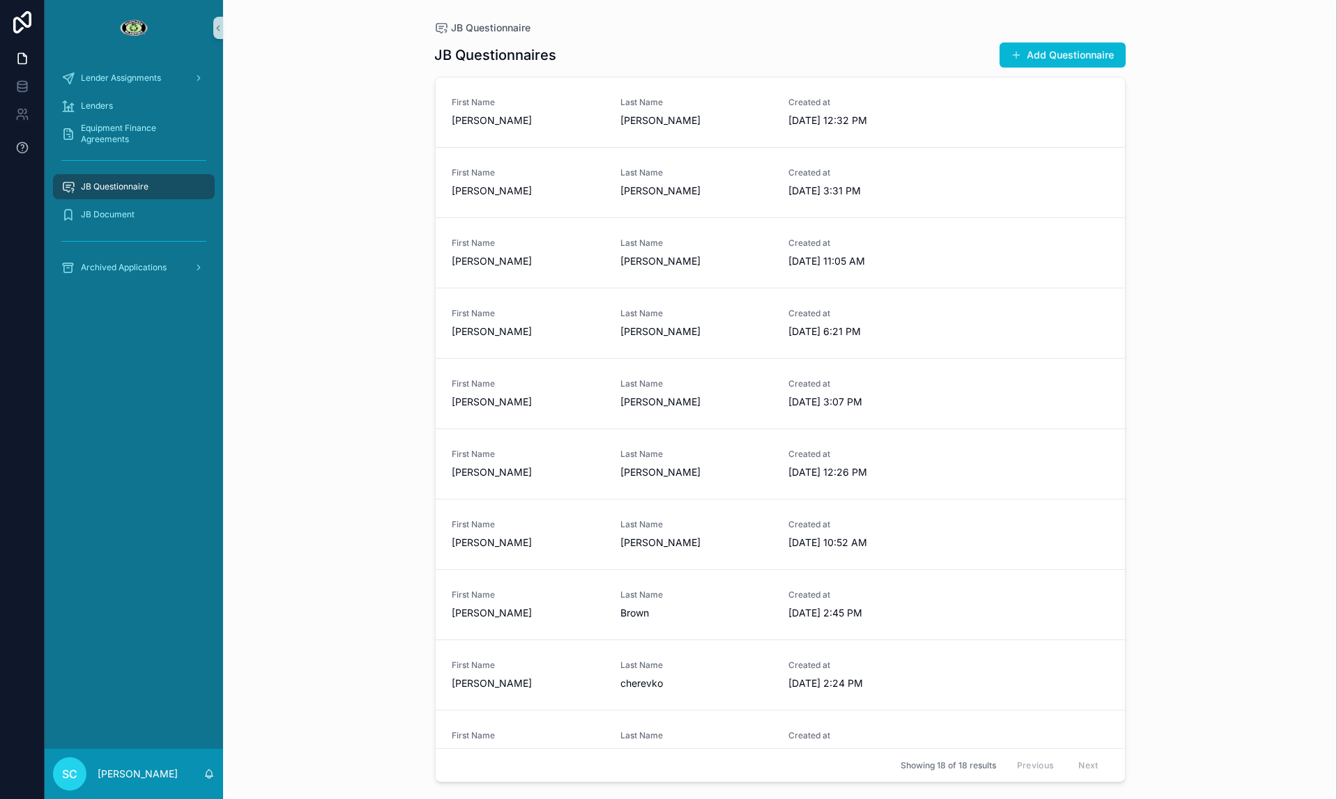 Image resolution: width=1337 pixels, height=799 pixels. Describe the element at coordinates (134, 106) in the screenshot. I see `a: Lenders` at that location.